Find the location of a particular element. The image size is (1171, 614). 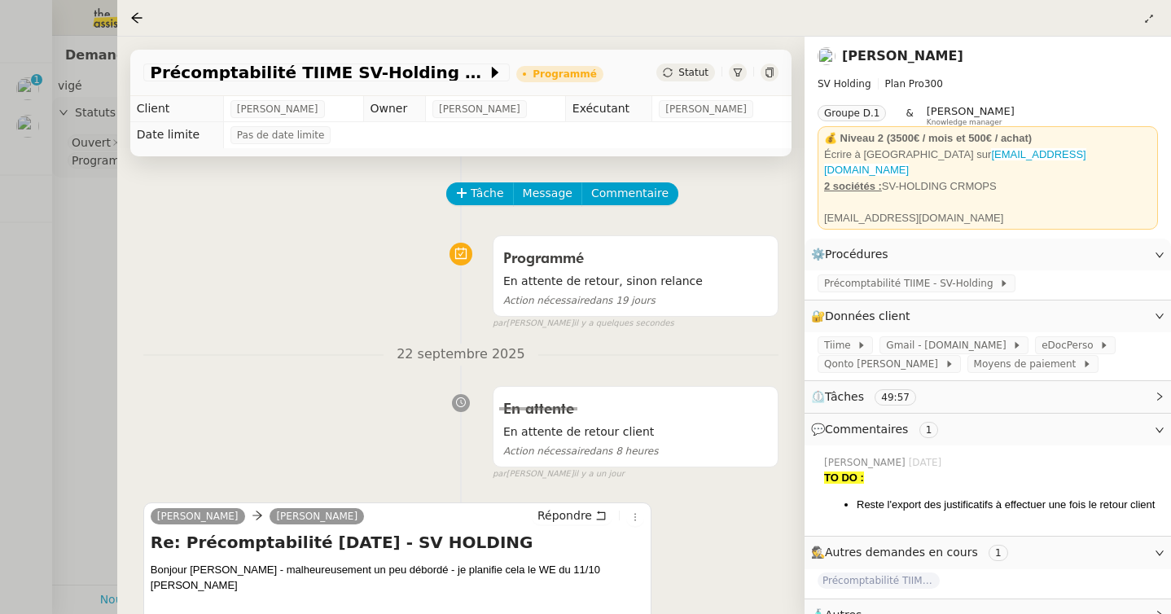

nz-tag: Groupe D.1 is located at coordinates (852, 113).